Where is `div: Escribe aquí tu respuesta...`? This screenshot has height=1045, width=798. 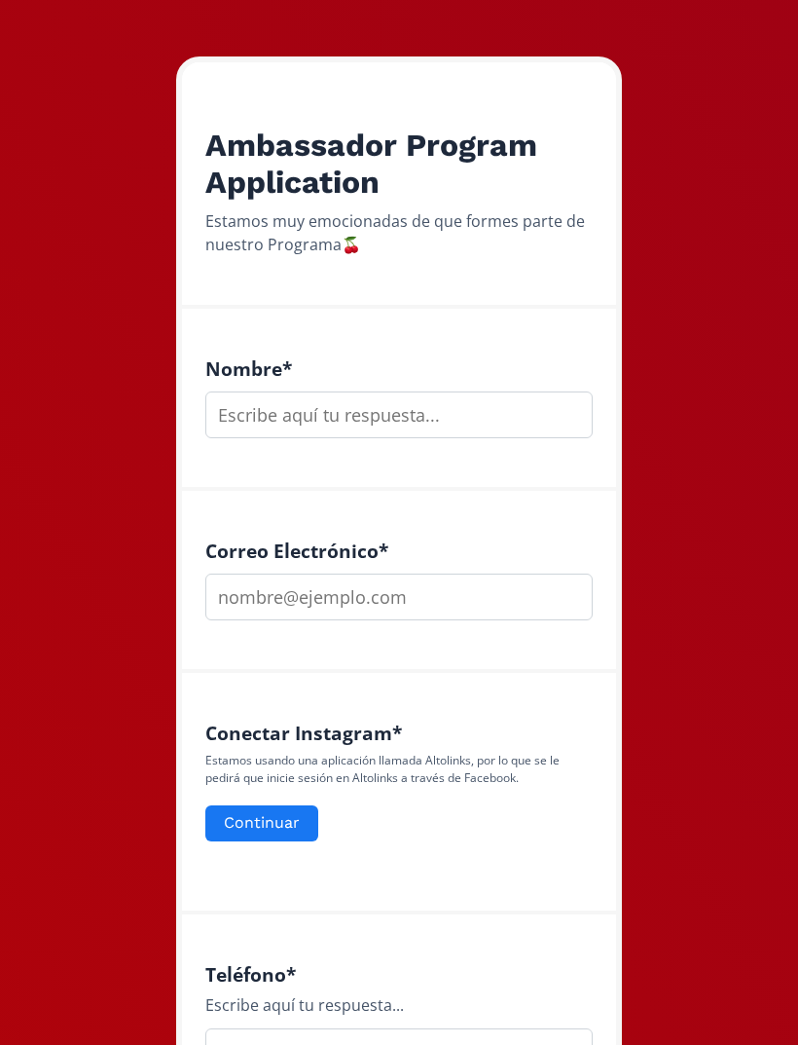
div: Escribe aquí tu respuesta... is located at coordinates (399, 1005).